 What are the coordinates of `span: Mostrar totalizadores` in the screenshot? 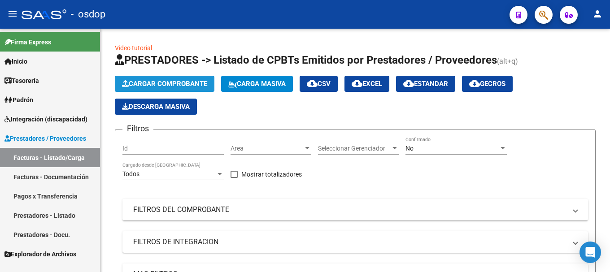 It's located at (272, 175).